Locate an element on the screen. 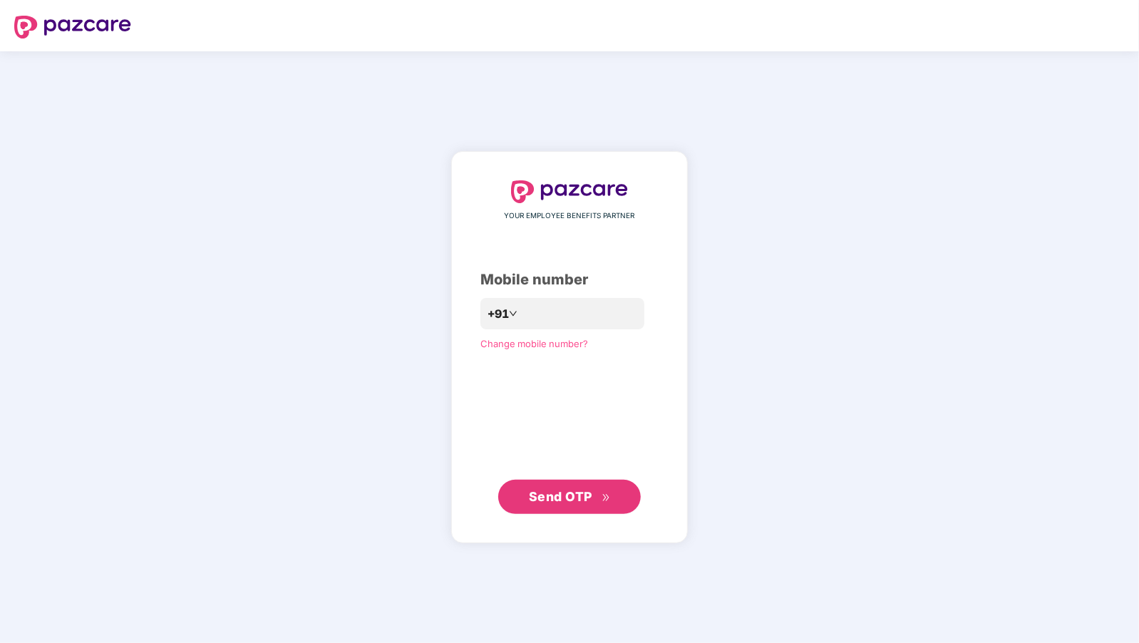 The height and width of the screenshot is (643, 1139). span: double-right is located at coordinates (606, 497).